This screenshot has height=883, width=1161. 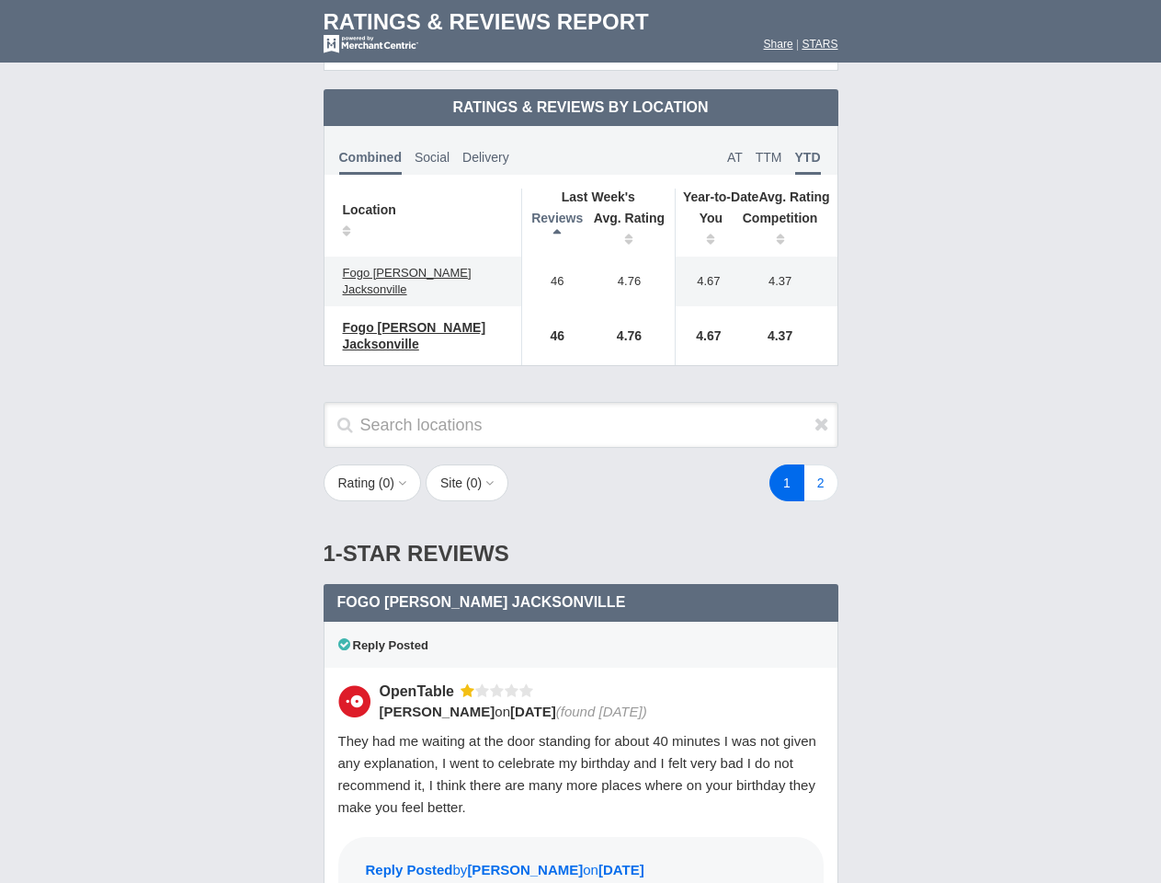 What do you see at coordinates (704, 231) in the screenshot?
I see `th: You: activate to sort column ascending` at bounding box center [704, 231].